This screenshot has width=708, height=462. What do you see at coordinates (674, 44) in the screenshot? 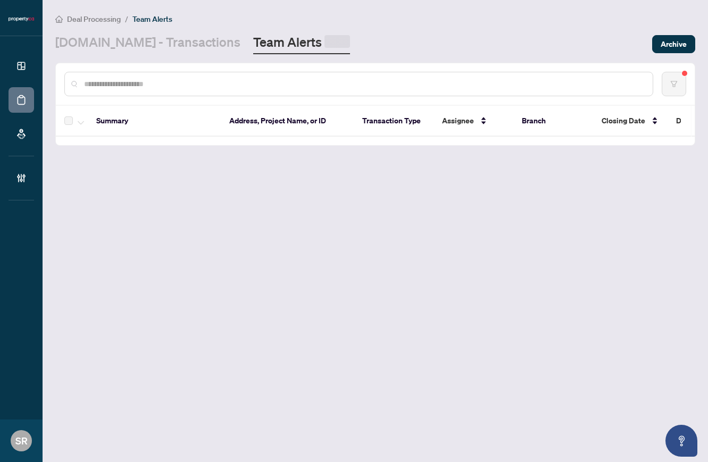
I see `span: Archive` at bounding box center [674, 44].